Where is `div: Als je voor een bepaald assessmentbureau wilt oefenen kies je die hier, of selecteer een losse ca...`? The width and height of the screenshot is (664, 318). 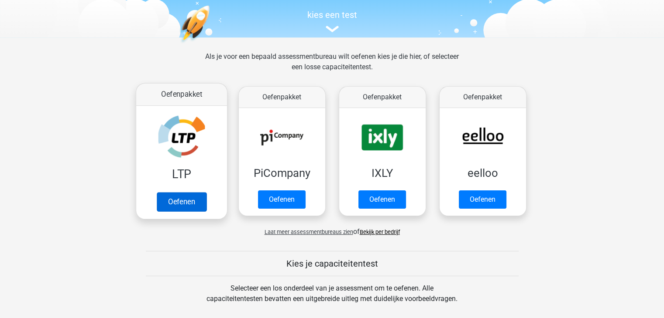
div: Als je voor een bepaald assessmentbureau wilt oefenen kies je die hier, of selecteer een losse ca... is located at coordinates (332, 67).